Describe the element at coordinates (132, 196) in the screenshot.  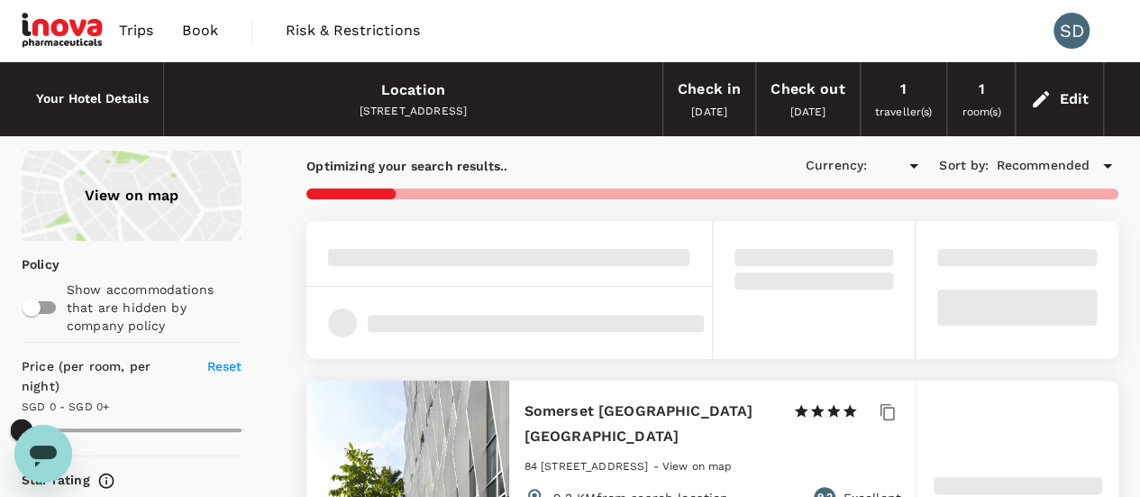
I see `div: View on map` at that location.